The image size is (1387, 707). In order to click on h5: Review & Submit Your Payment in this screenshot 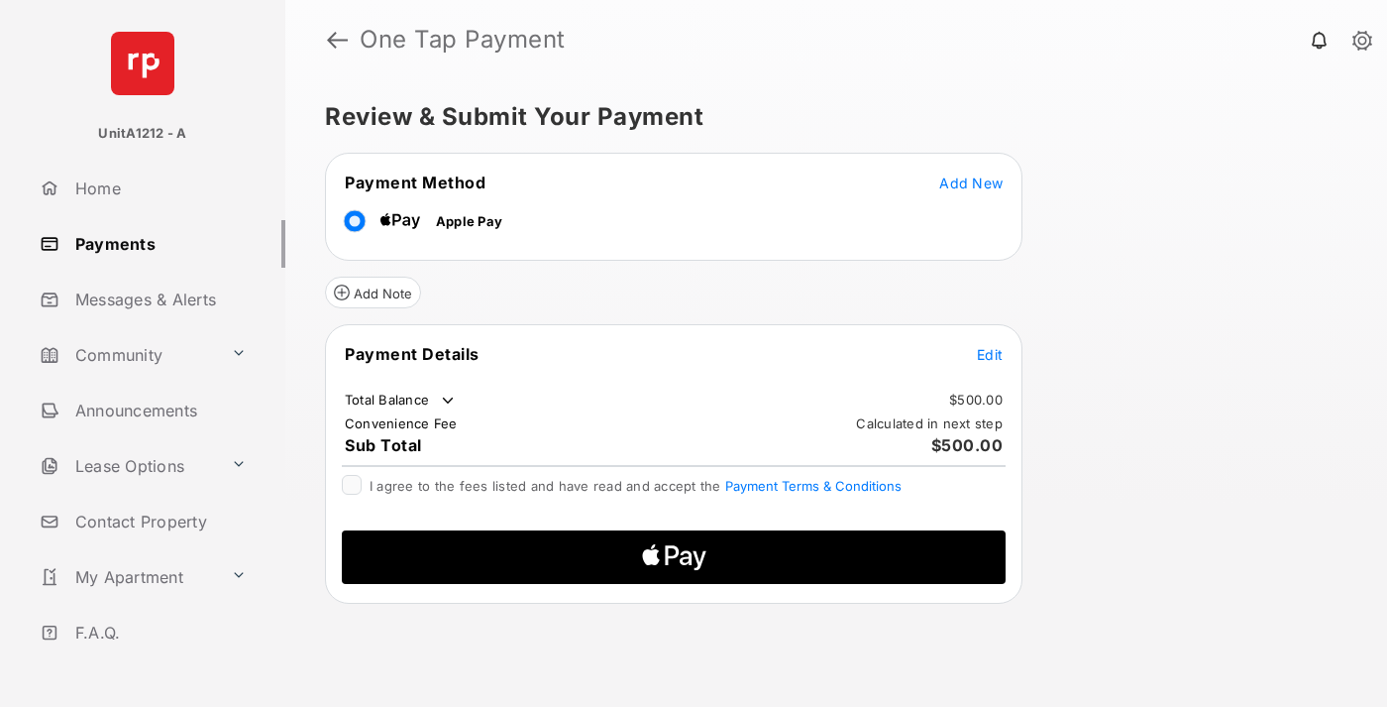, I will do `click(829, 117)`.